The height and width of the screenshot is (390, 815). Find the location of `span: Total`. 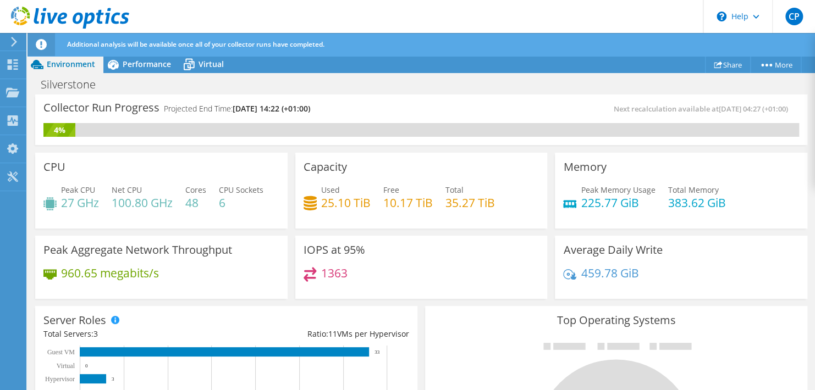

span: Total is located at coordinates (454, 190).